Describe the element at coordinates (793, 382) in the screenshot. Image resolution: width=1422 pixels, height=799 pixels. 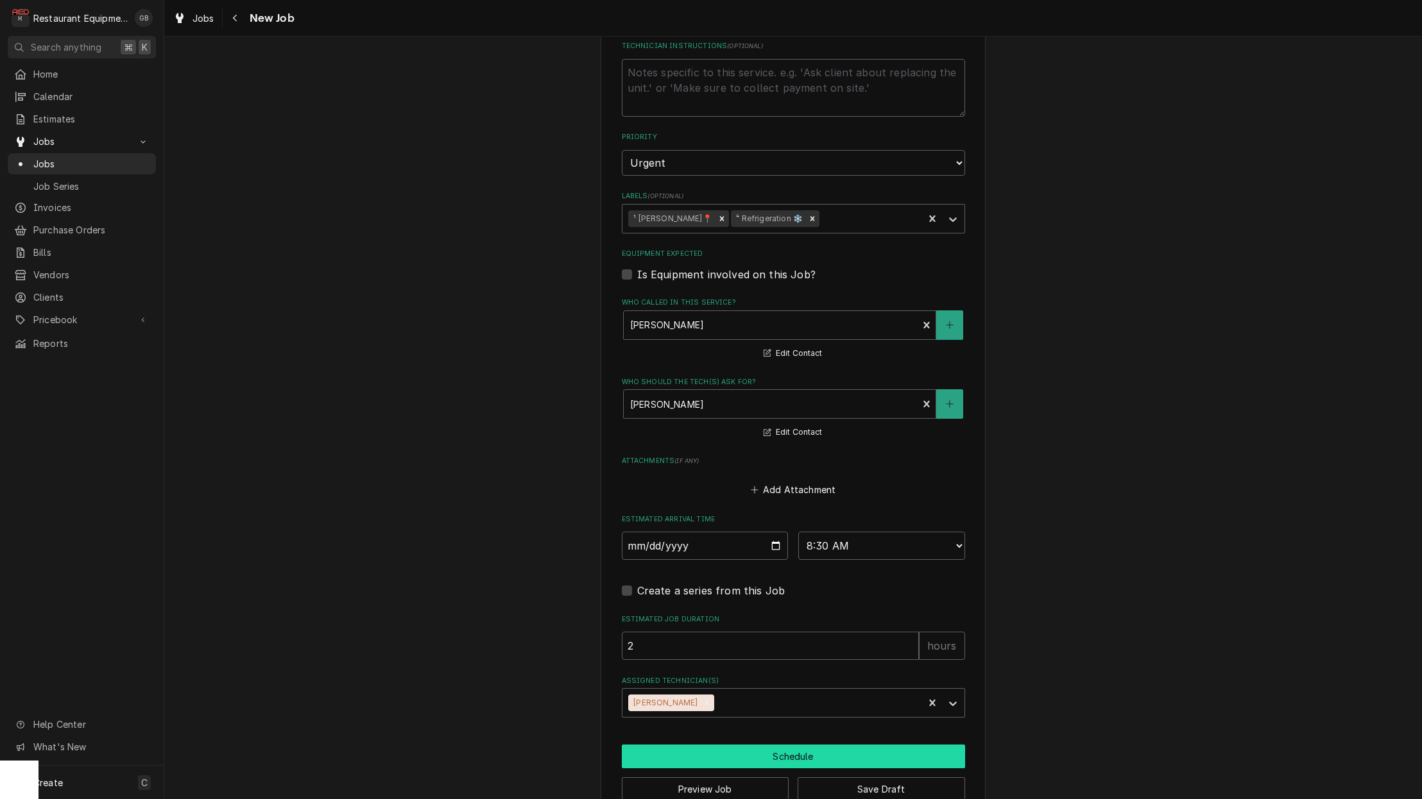
I see `label: Who should the tech(s) ask for?` at that location.